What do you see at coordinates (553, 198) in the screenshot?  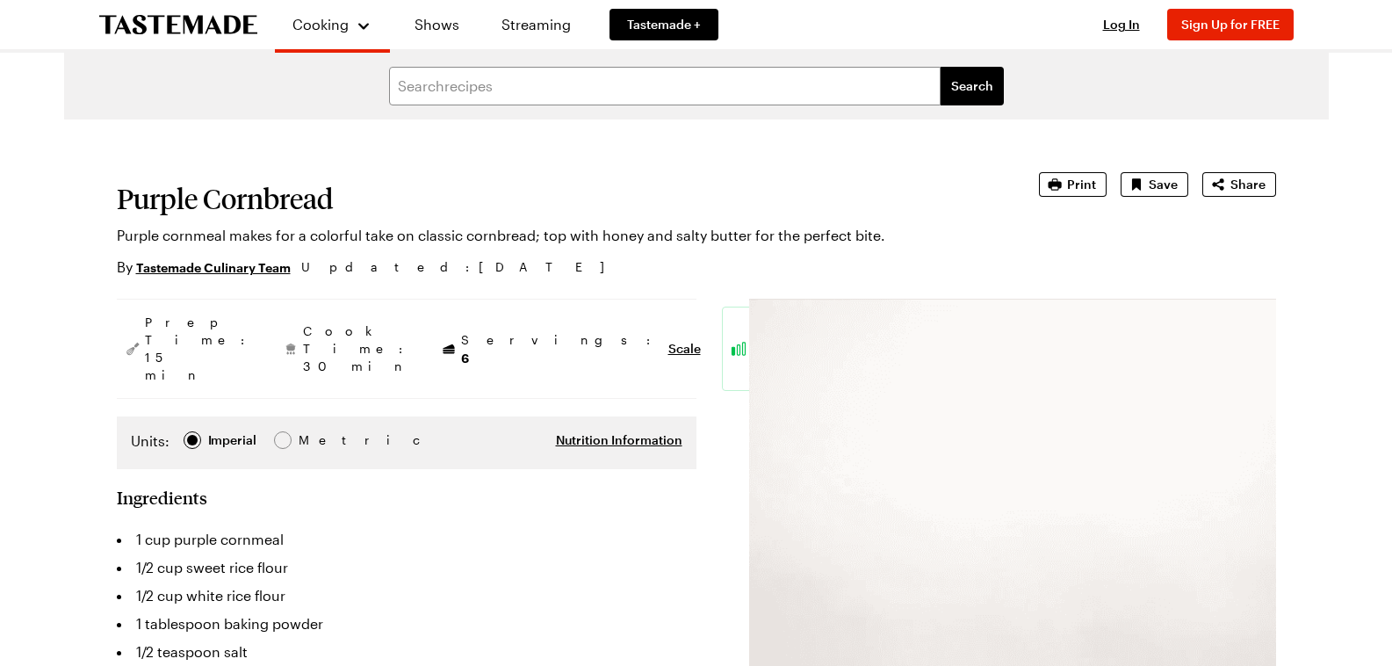 I see `h1: Purple Cornbread` at bounding box center [553, 198].